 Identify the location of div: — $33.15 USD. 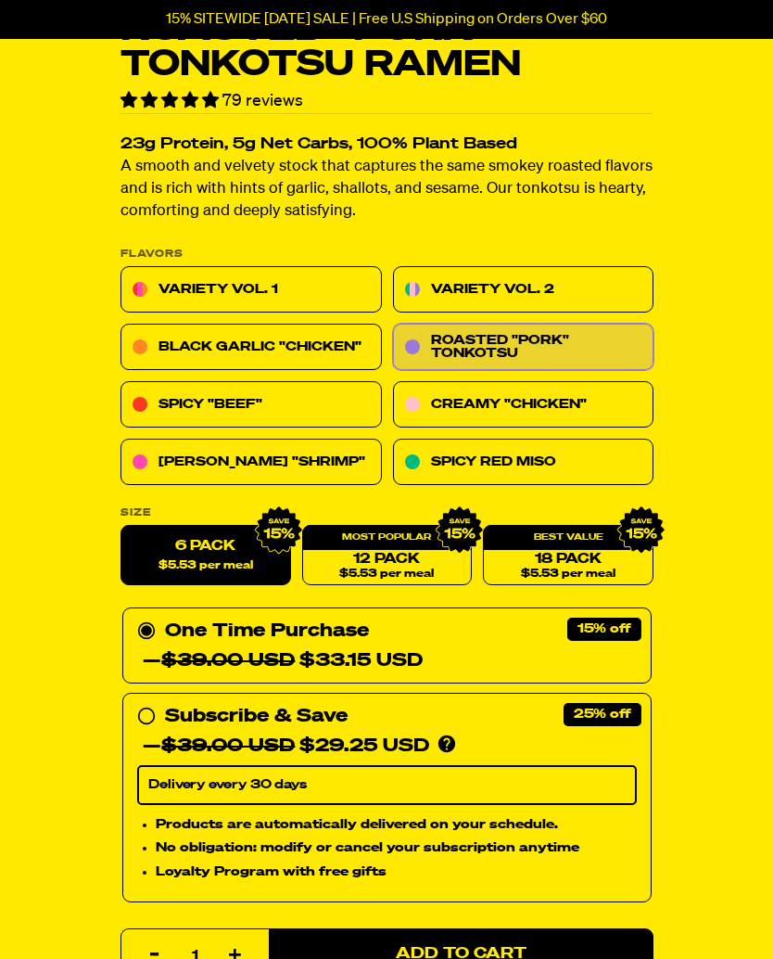
(283, 661).